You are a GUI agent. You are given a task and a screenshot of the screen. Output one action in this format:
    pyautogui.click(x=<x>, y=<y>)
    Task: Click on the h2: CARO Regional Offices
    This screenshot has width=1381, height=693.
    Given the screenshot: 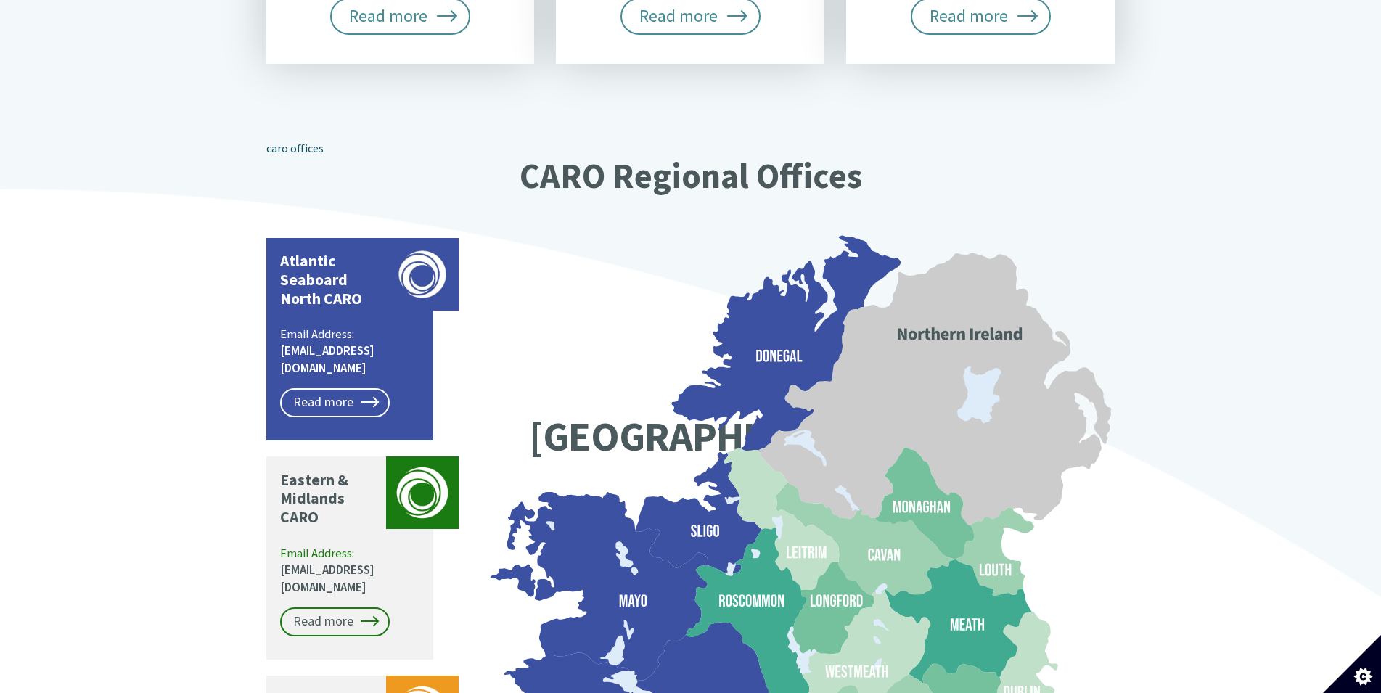 What is the action you would take?
    pyautogui.click(x=691, y=176)
    